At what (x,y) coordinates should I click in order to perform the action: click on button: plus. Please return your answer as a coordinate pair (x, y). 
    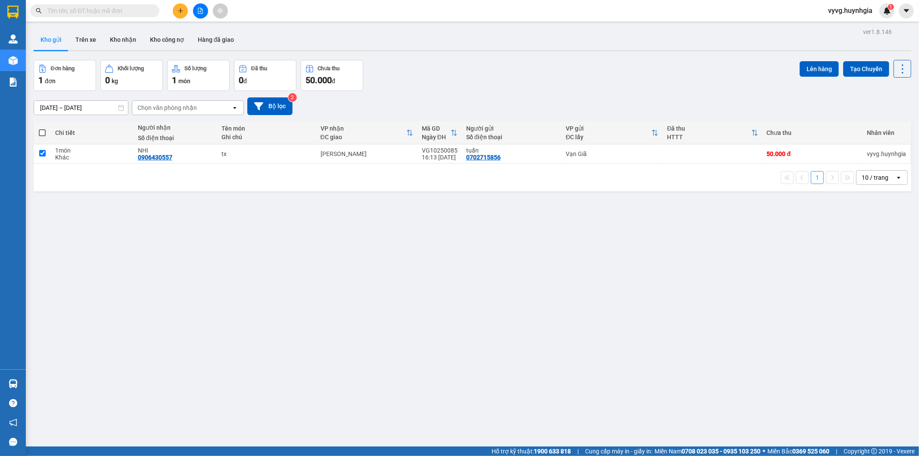
    Looking at the image, I should click on (180, 11).